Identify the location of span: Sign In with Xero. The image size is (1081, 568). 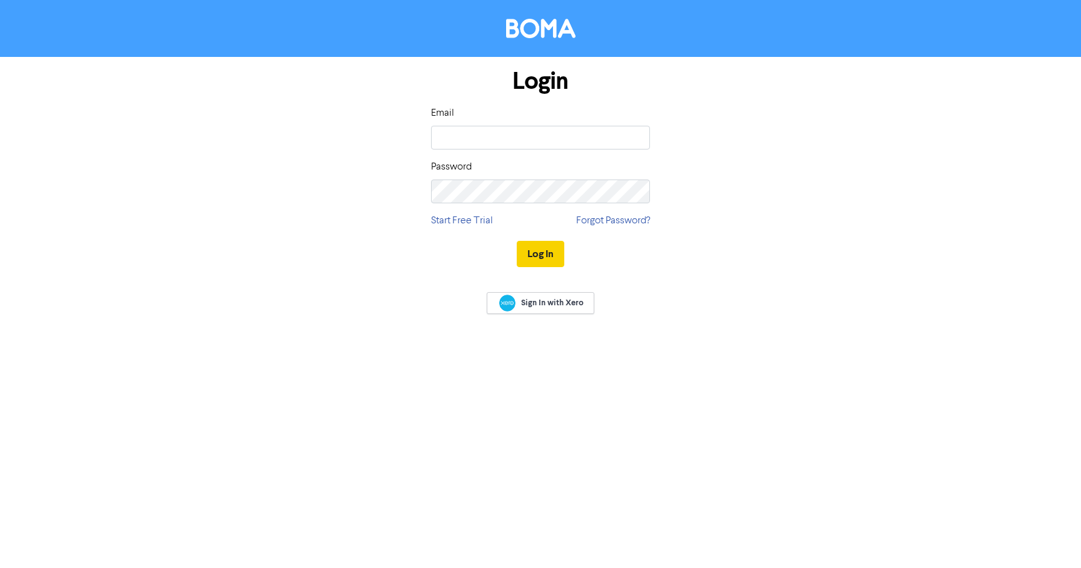
(552, 303).